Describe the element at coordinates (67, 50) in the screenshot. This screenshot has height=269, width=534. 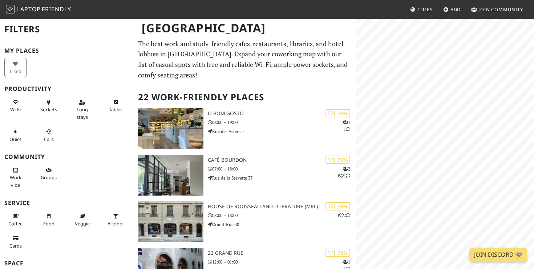
I see `h3: My Places` at that location.